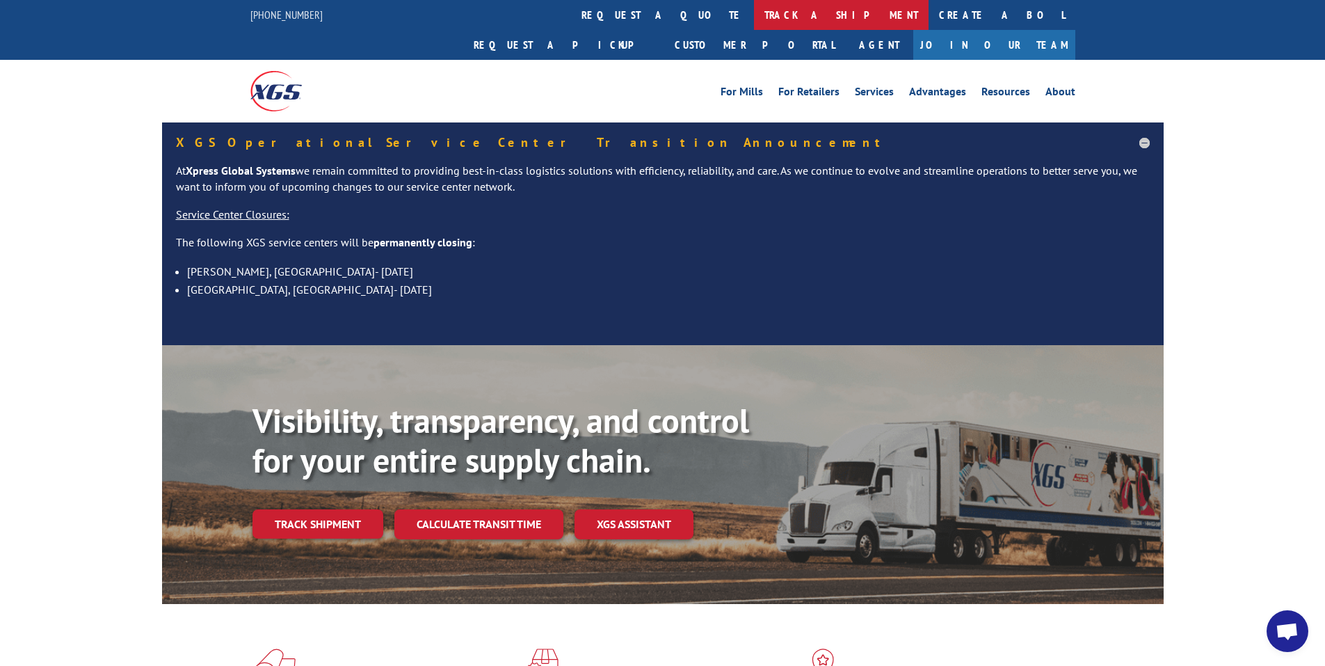  Describe the element at coordinates (1288, 631) in the screenshot. I see `a: Open chat` at that location.